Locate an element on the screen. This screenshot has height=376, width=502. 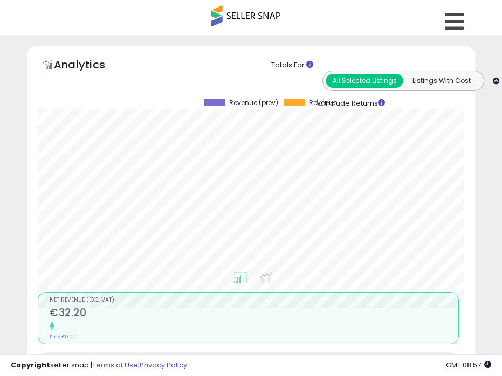
a: Terms of Use is located at coordinates (115, 365).